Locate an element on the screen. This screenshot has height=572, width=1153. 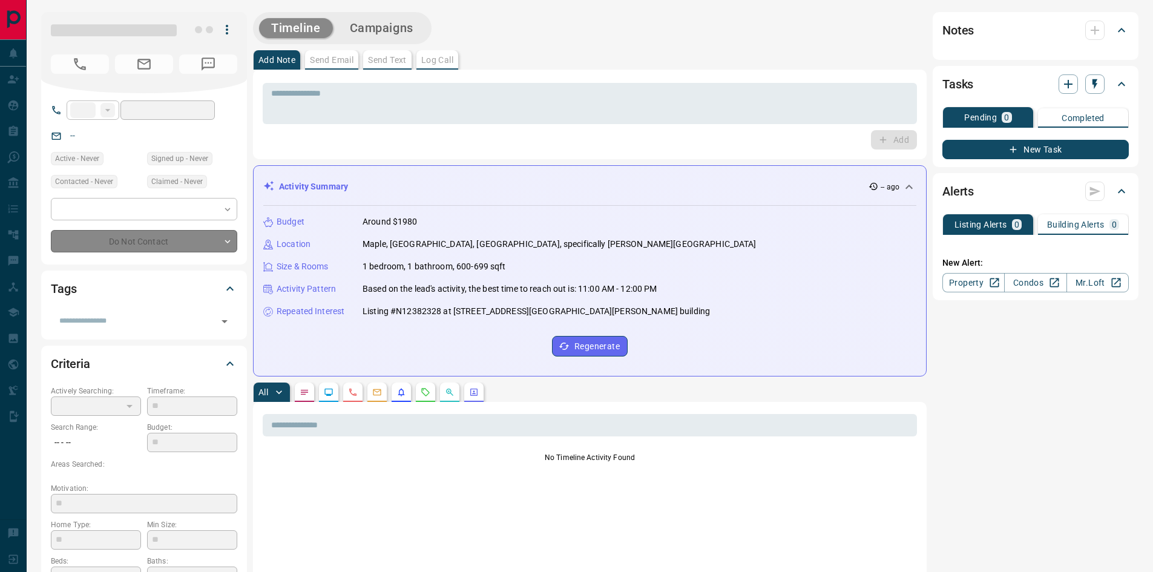
div: Criteria is located at coordinates (144, 364).